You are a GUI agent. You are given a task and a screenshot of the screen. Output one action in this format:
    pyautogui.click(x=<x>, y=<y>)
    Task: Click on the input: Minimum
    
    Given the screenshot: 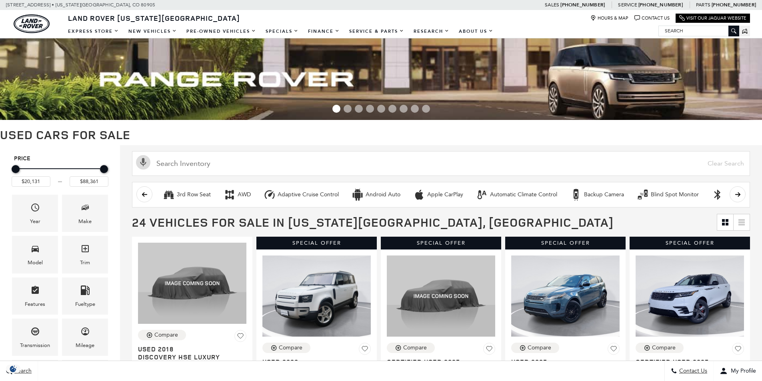 What is the action you would take?
    pyautogui.click(x=31, y=182)
    